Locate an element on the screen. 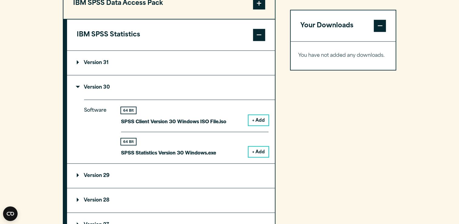  p: Version 31 is located at coordinates (93, 63).